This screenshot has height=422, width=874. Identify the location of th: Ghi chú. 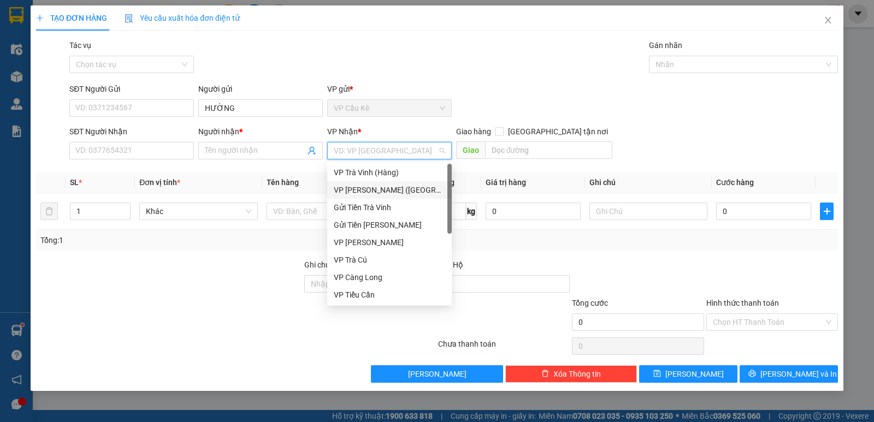
(649, 183).